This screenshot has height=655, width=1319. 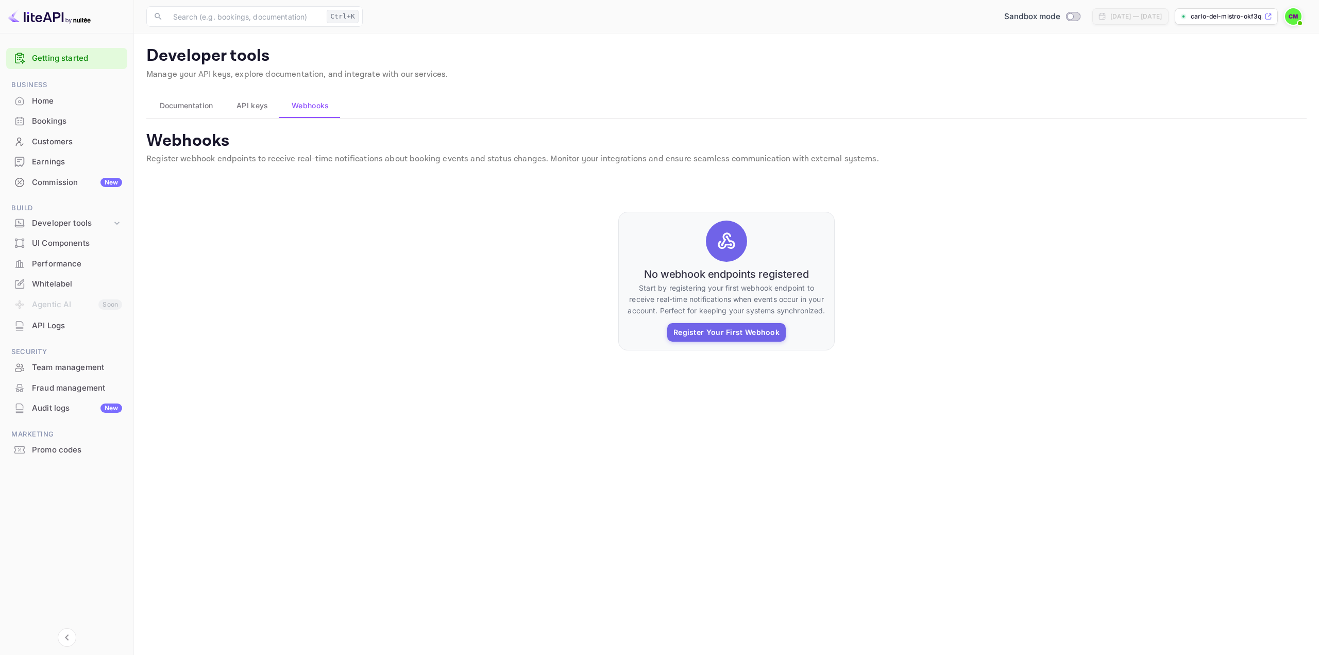 I want to click on div: Commission, so click(x=77, y=182).